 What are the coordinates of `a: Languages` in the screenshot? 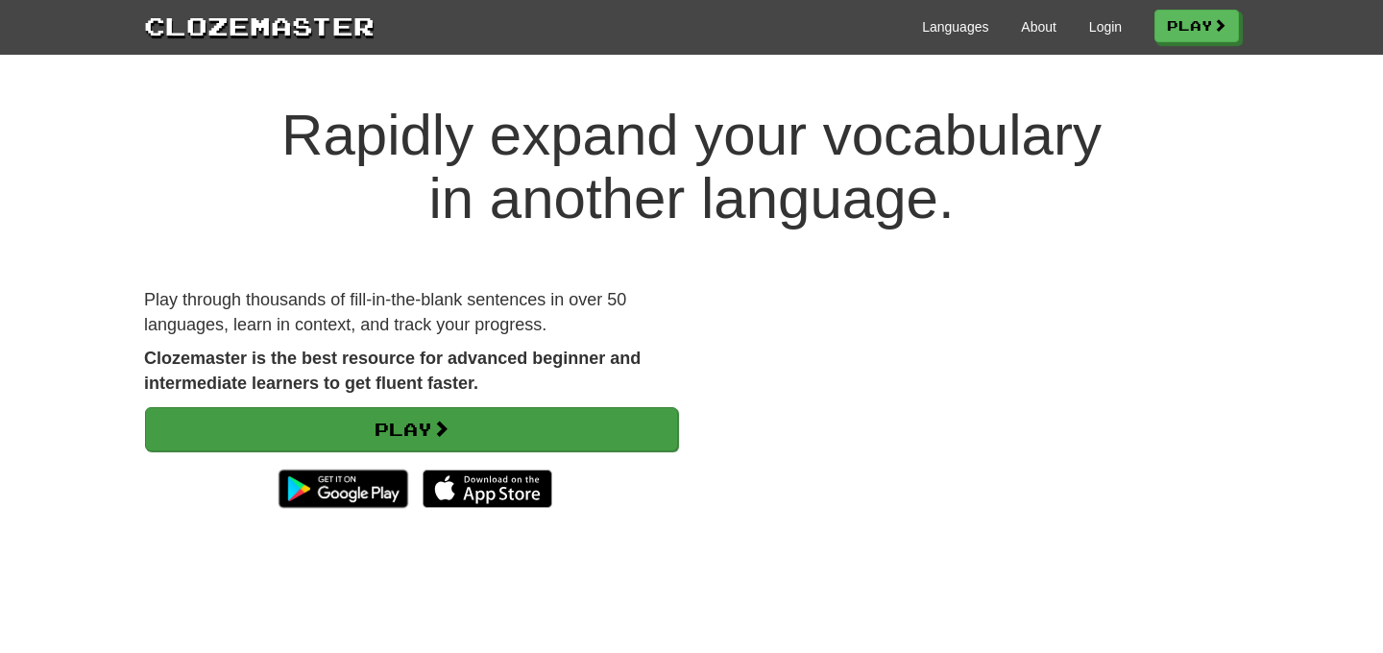 It's located at (954, 27).